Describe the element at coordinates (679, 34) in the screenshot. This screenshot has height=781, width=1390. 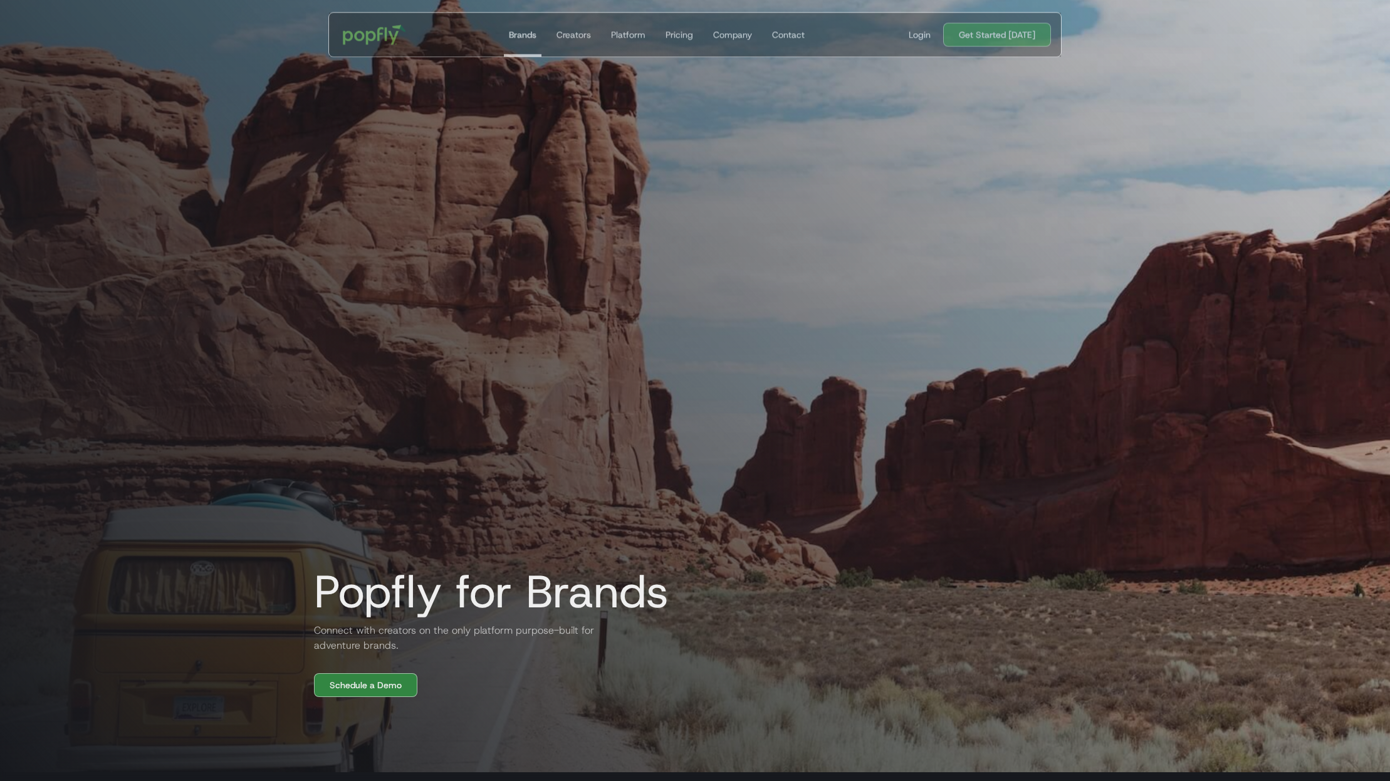
I see `a: Pricing` at that location.